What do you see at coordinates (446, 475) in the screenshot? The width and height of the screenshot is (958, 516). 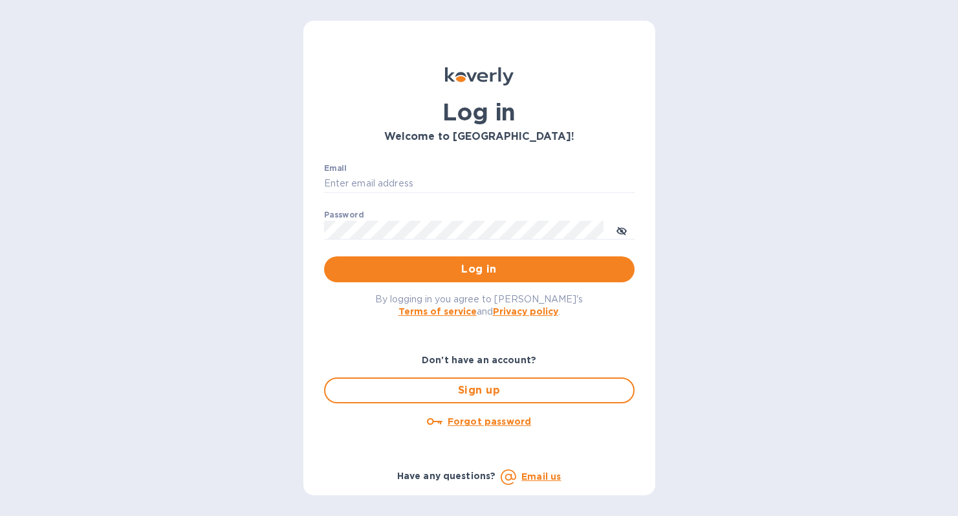 I see `b: Have any questions?` at bounding box center [446, 475].